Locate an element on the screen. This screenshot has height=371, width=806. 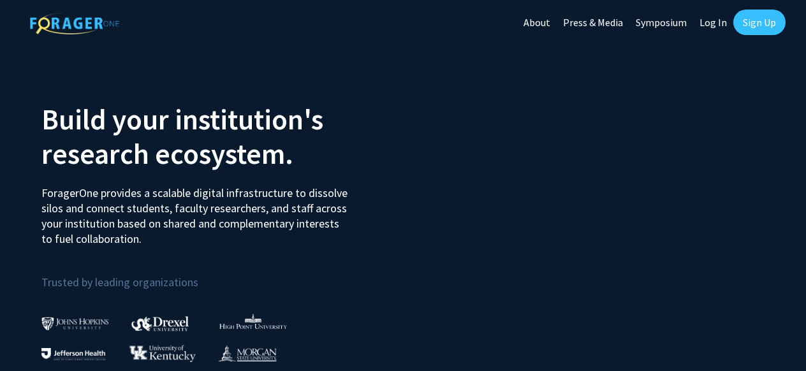
p: ForagerOne provides a scalable digital infrastructure to dissolve silos and connect students, fac... is located at coordinates (196, 211).